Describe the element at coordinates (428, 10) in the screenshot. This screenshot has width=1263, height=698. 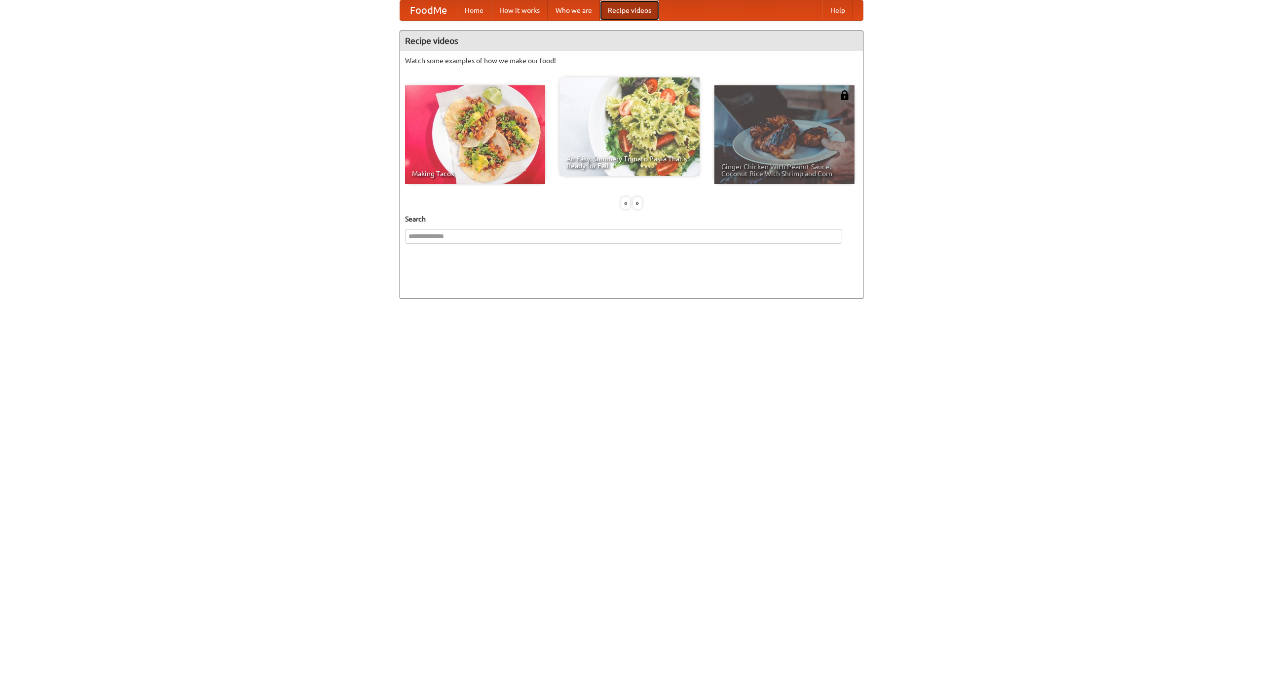
I see `a: FoodMe` at that location.